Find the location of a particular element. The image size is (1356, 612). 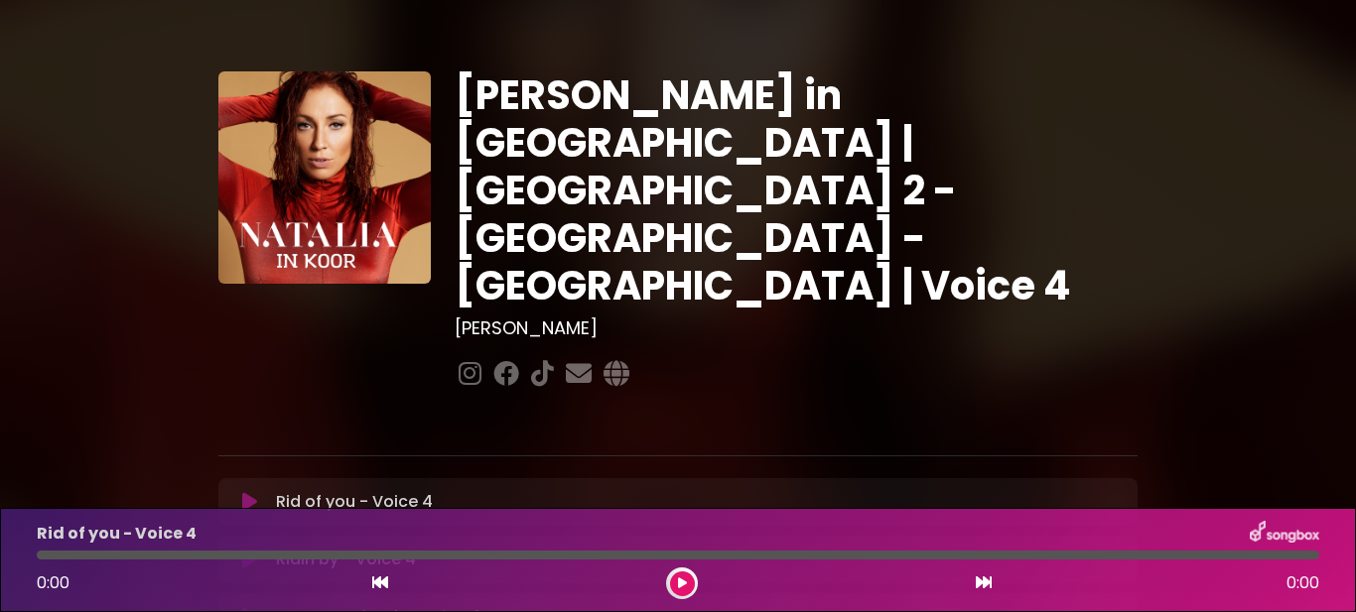

img: YTVS25JmS9CLUqXqkEhs is located at coordinates (325, 178).